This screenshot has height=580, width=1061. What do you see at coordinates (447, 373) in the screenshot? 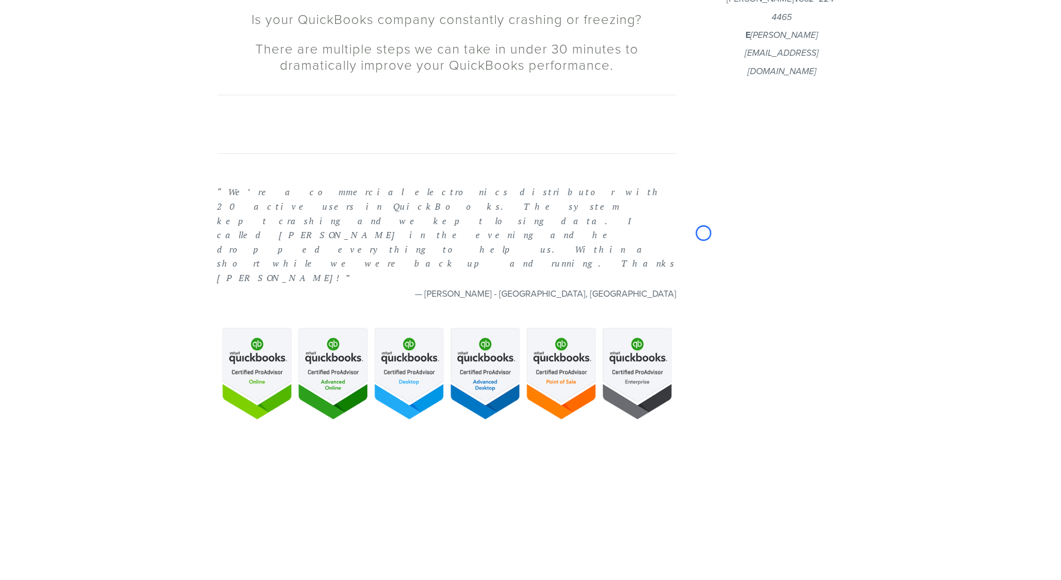
I see `img: Certified-ProAdvisor-Badge-Update_3.png` at bounding box center [447, 373].